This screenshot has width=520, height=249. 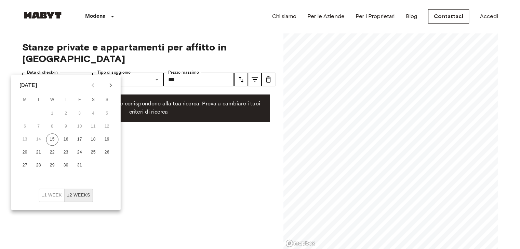 What do you see at coordinates (375, 16) in the screenshot?
I see `a: Per i Proprietari` at bounding box center [375, 16].